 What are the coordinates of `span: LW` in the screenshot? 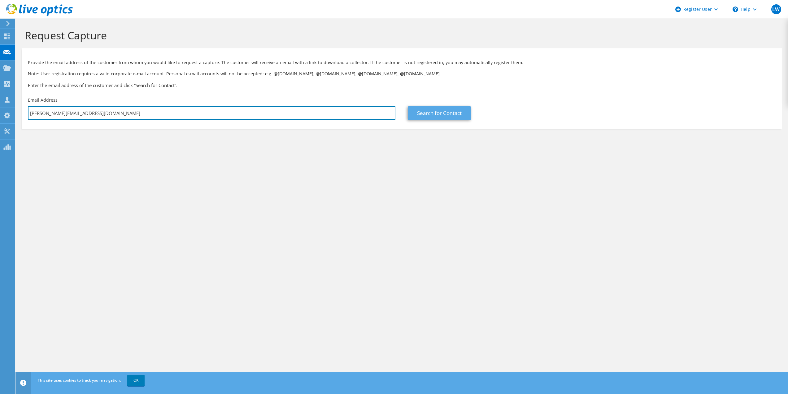 It's located at (777, 9).